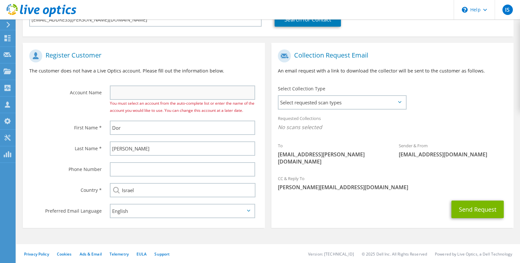 This screenshot has width=520, height=263. I want to click on label: Last Name *, so click(65, 146).